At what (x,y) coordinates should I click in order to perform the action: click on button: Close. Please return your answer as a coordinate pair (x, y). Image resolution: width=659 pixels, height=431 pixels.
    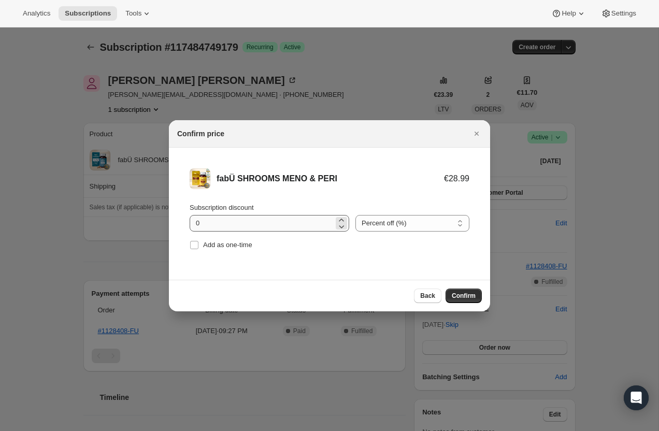
    Looking at the image, I should click on (476, 134).